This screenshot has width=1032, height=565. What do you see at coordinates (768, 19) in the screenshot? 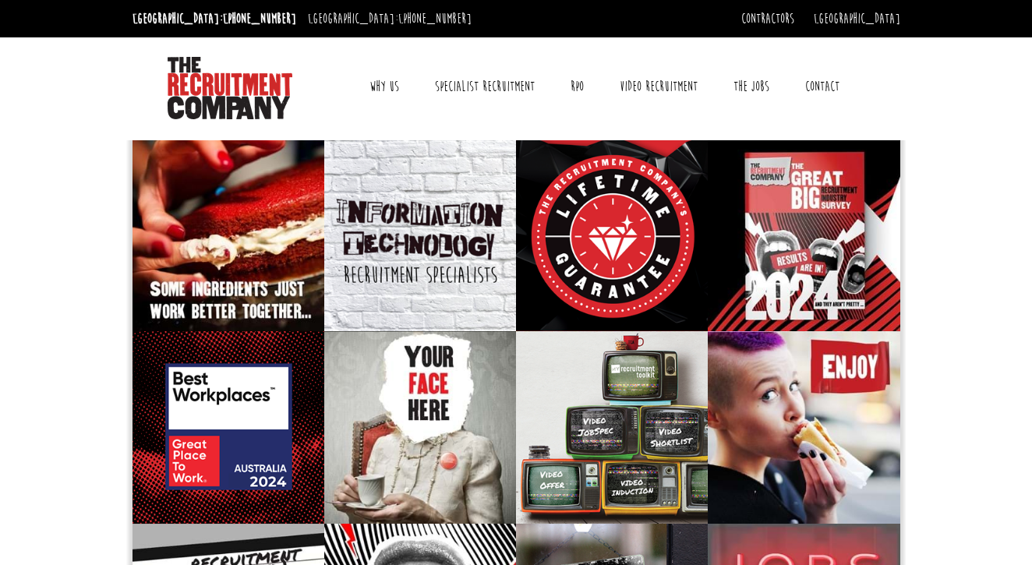
I see `a: Contractors` at bounding box center [768, 19].